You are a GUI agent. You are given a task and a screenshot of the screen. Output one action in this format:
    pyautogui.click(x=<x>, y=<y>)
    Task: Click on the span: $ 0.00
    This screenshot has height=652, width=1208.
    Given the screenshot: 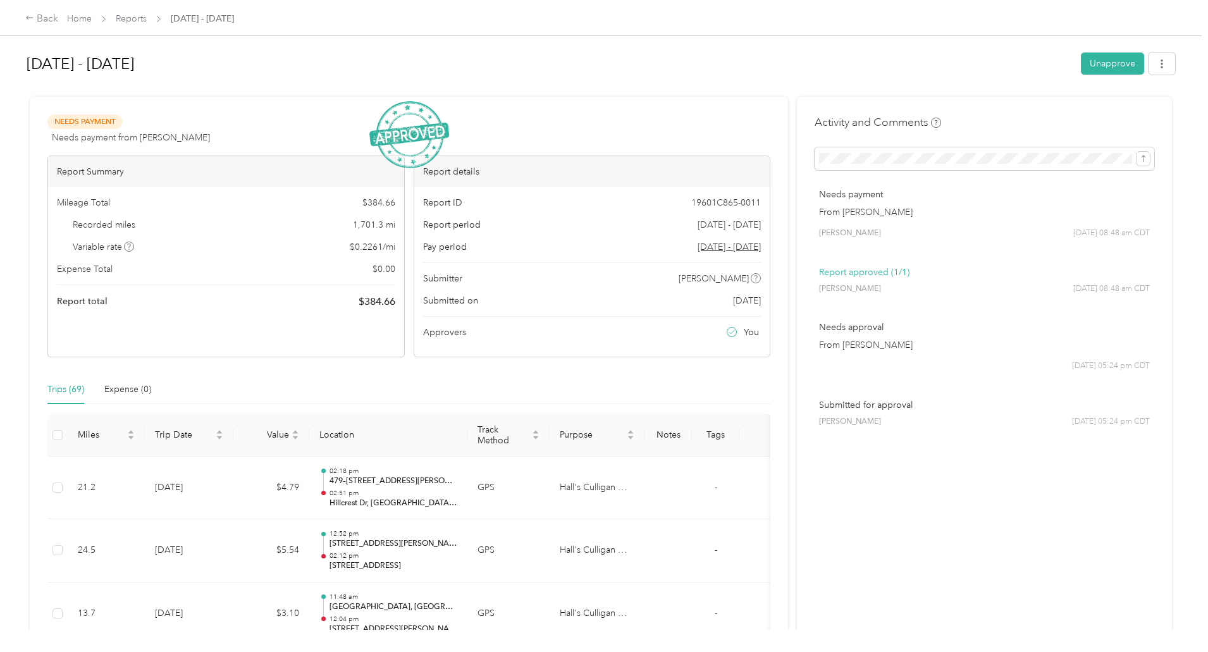 What is the action you would take?
    pyautogui.click(x=384, y=269)
    